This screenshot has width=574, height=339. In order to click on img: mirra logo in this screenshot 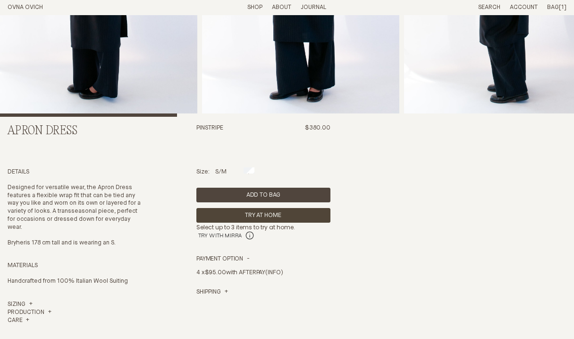, I will do `click(220, 235)`.